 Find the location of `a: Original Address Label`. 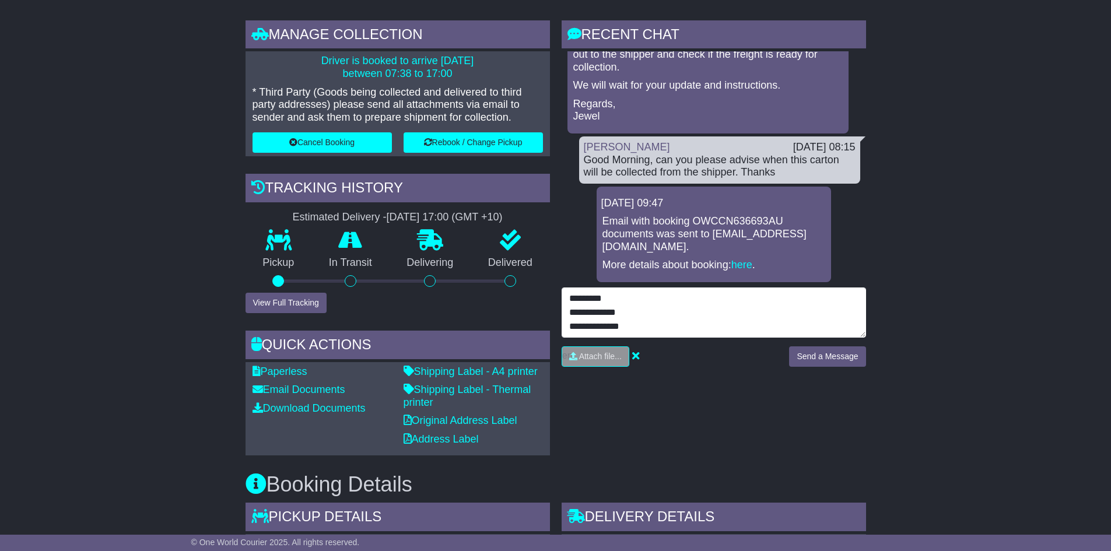

a: Original Address Label is located at coordinates (460, 420).